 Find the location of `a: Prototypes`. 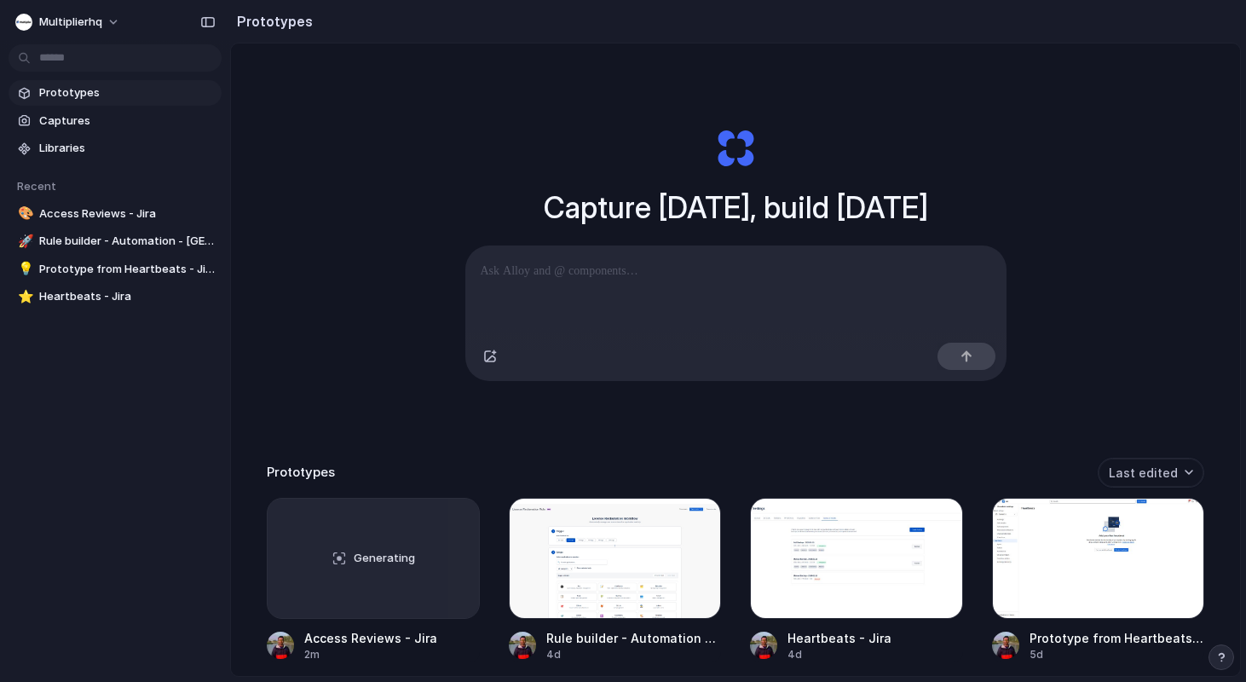

a: Prototypes is located at coordinates (115, 93).